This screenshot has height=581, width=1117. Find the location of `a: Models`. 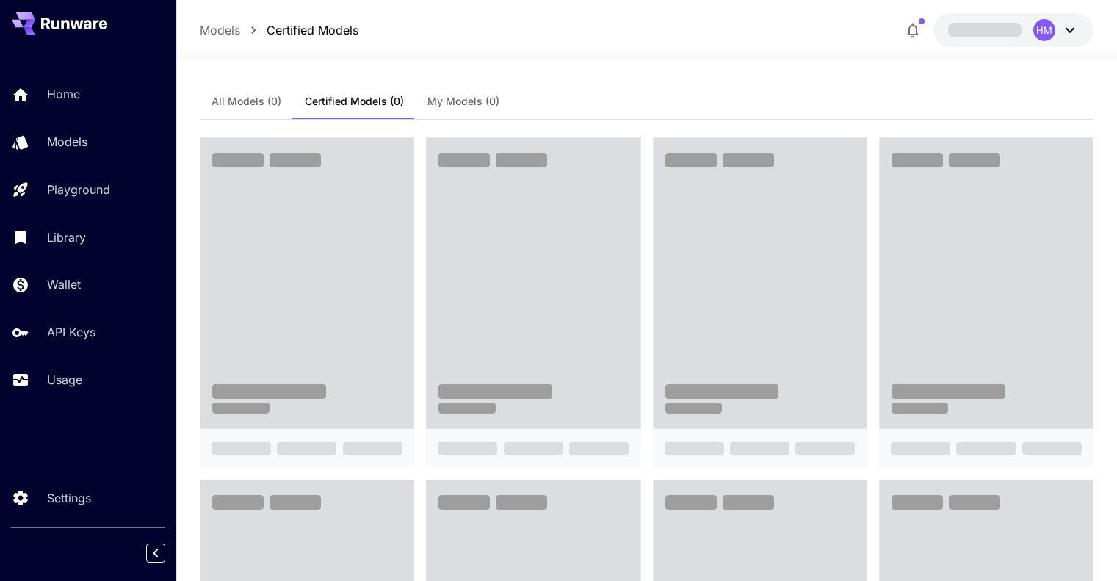

a: Models is located at coordinates (220, 30).